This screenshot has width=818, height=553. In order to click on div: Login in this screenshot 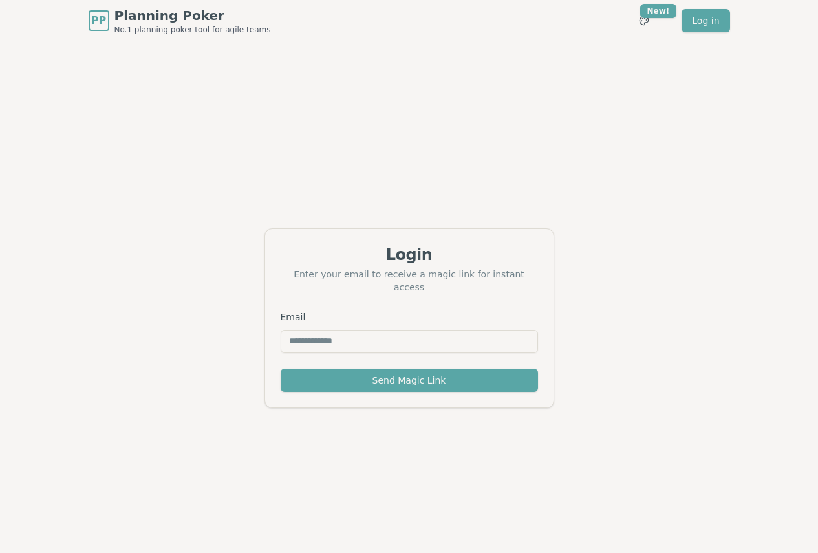, I will do `click(409, 255)`.